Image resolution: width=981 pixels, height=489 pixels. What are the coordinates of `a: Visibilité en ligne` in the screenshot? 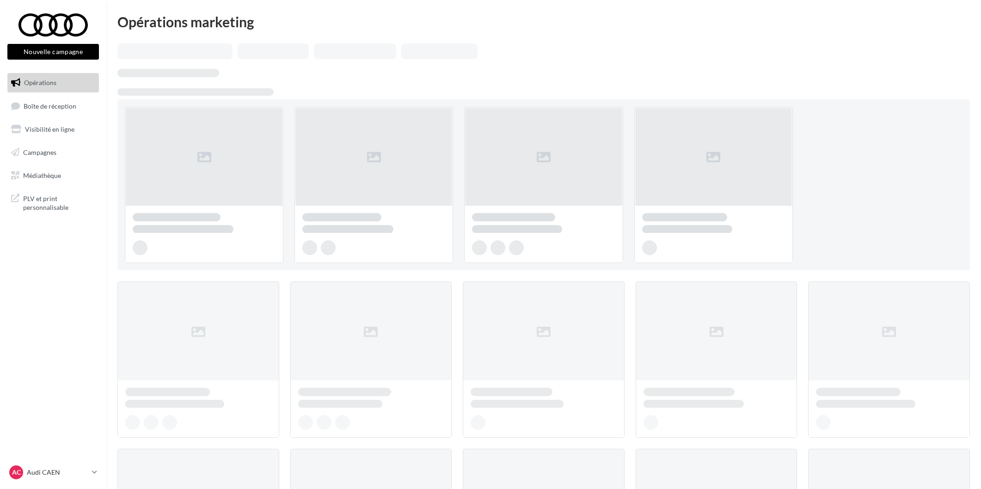 It's located at (53, 129).